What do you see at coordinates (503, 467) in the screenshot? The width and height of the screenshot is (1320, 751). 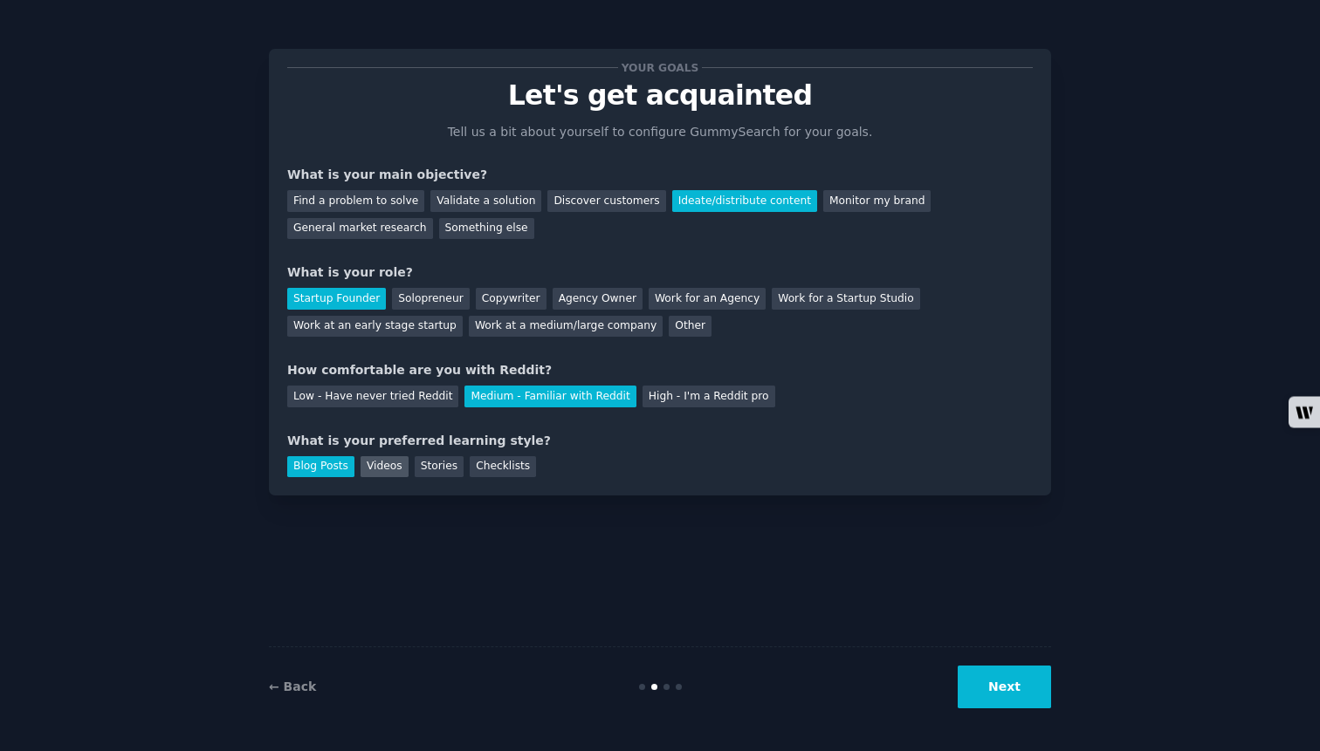 I see `div: Checklists` at bounding box center [503, 467].